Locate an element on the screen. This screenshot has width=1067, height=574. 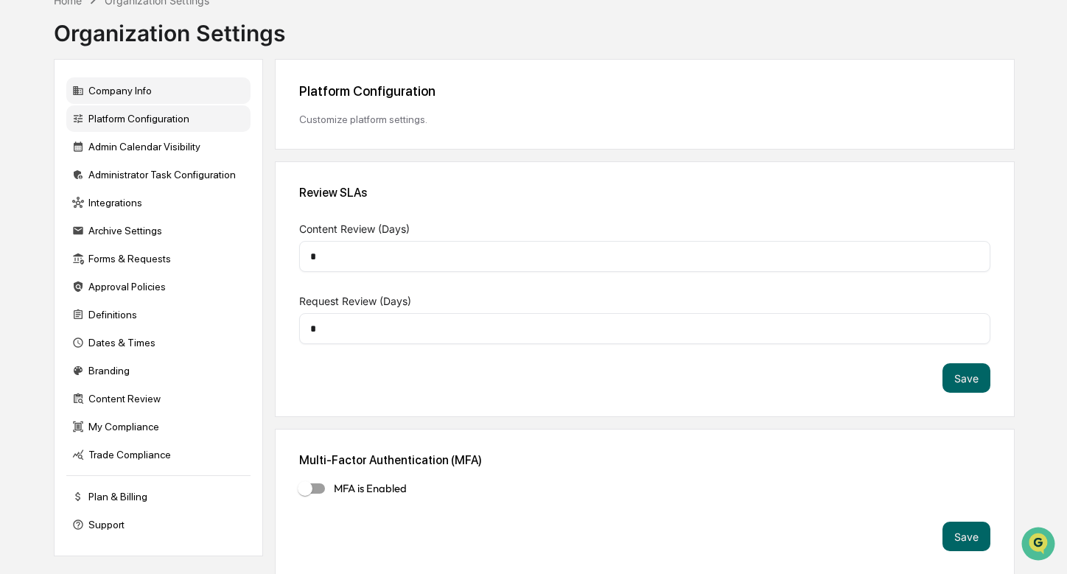
div: Support is located at coordinates (158, 525).